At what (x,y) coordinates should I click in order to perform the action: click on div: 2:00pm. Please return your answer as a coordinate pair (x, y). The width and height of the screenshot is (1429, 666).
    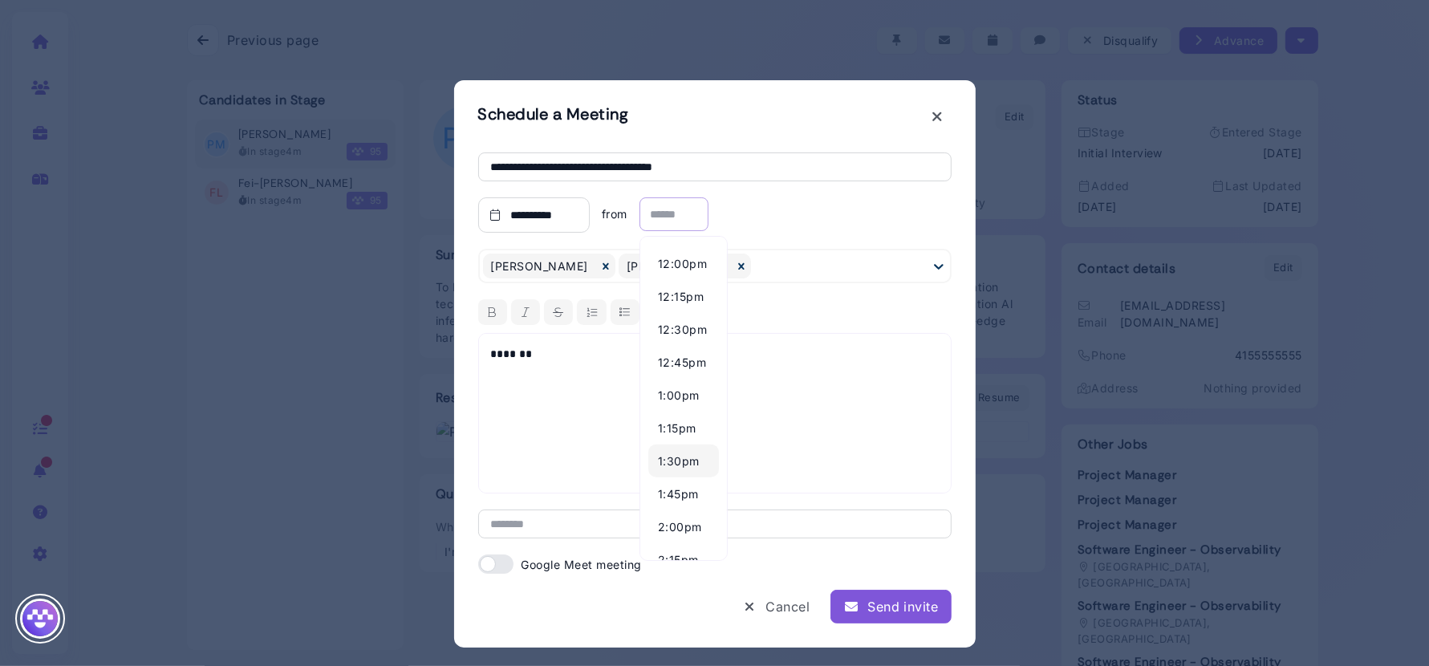
    Looking at the image, I should click on (684, 526).